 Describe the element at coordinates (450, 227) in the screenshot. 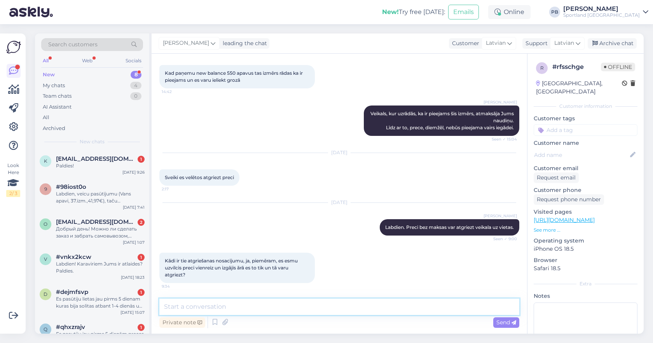

I see `span: Labdien. Preci bez maksas var atgriezt veikala uz vietas.` at that location.